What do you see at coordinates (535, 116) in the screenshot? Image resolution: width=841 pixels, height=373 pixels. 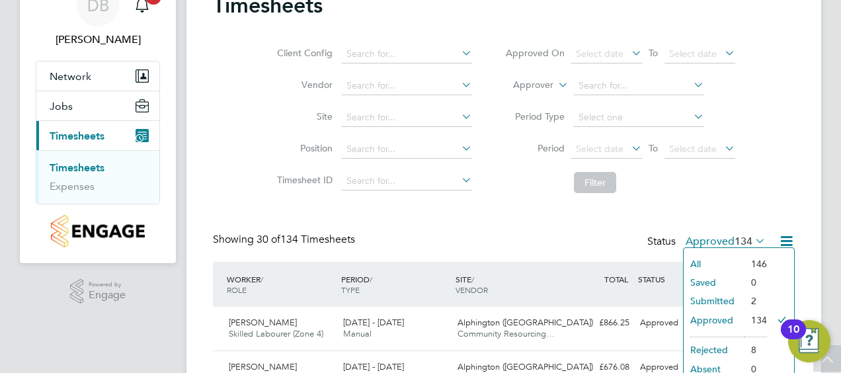 I see `label: Period Type` at bounding box center [535, 116].